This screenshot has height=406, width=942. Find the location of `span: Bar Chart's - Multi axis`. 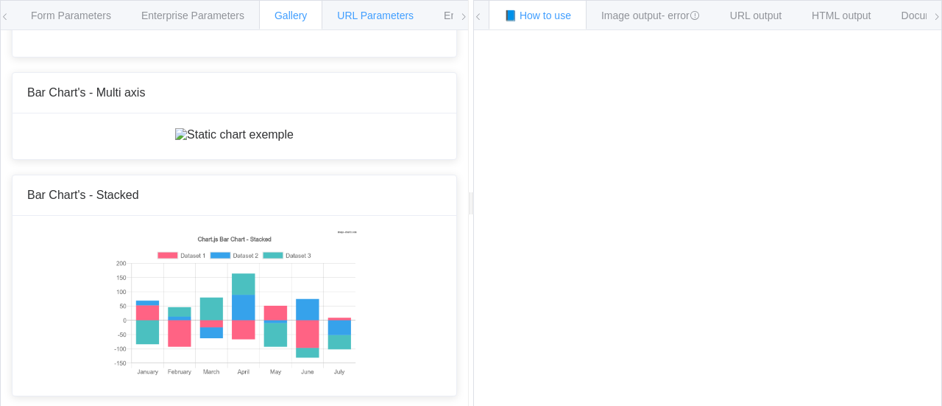

span: Bar Chart's - Multi axis is located at coordinates (86, 92).